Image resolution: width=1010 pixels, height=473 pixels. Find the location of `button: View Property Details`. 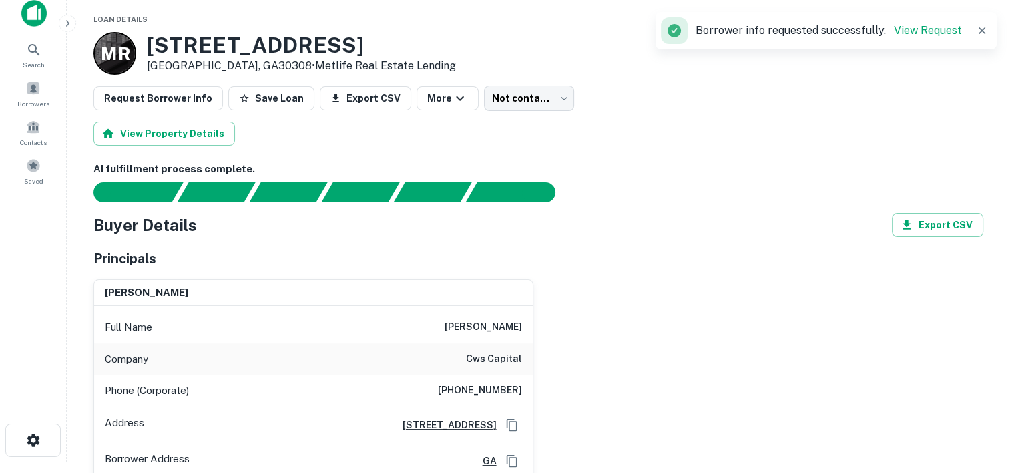

button: View Property Details is located at coordinates (164, 134).